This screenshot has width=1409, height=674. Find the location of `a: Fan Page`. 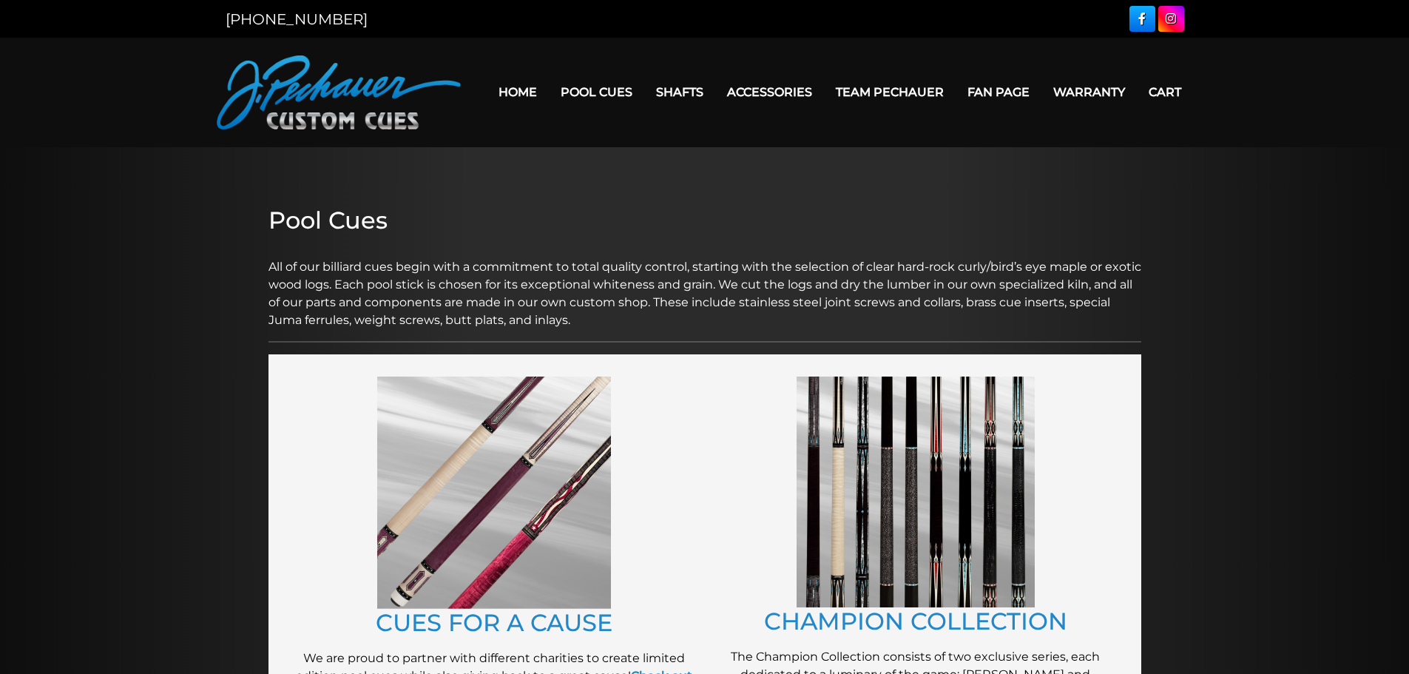

a: Fan Page is located at coordinates (999, 92).